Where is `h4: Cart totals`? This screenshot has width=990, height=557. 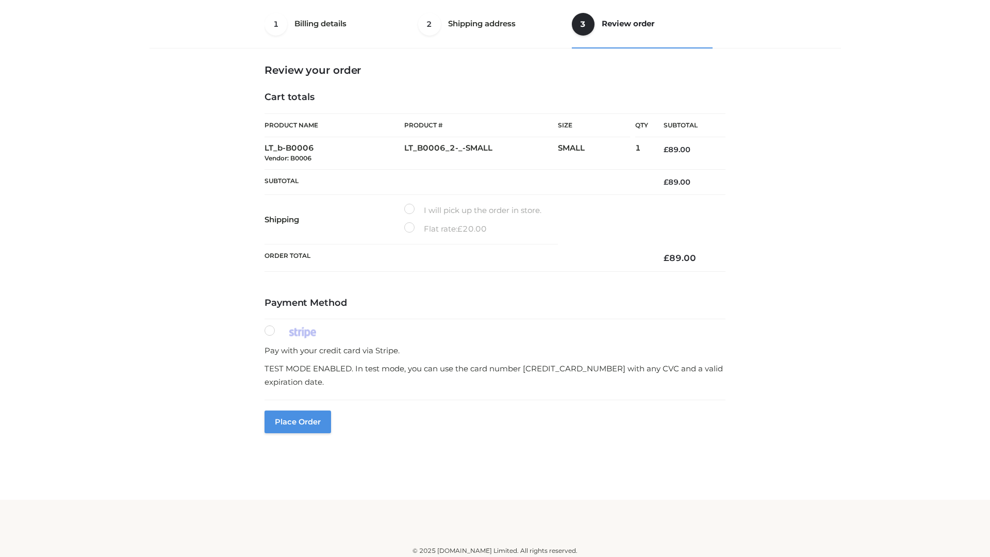 h4: Cart totals is located at coordinates (495, 97).